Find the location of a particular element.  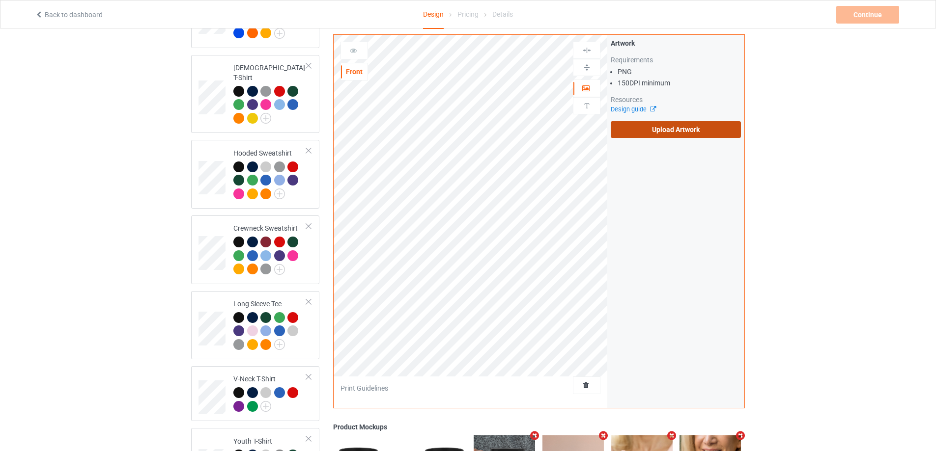

a: Design guide is located at coordinates (633, 109).